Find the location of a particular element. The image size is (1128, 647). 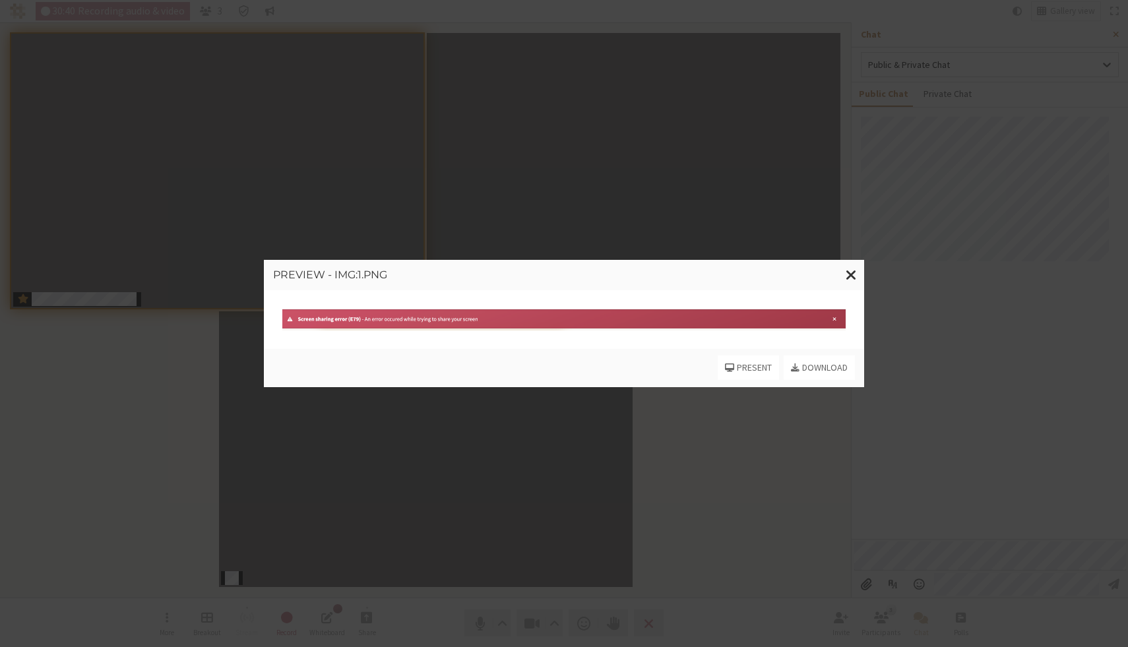

button: Close modal is located at coordinates (851, 275).